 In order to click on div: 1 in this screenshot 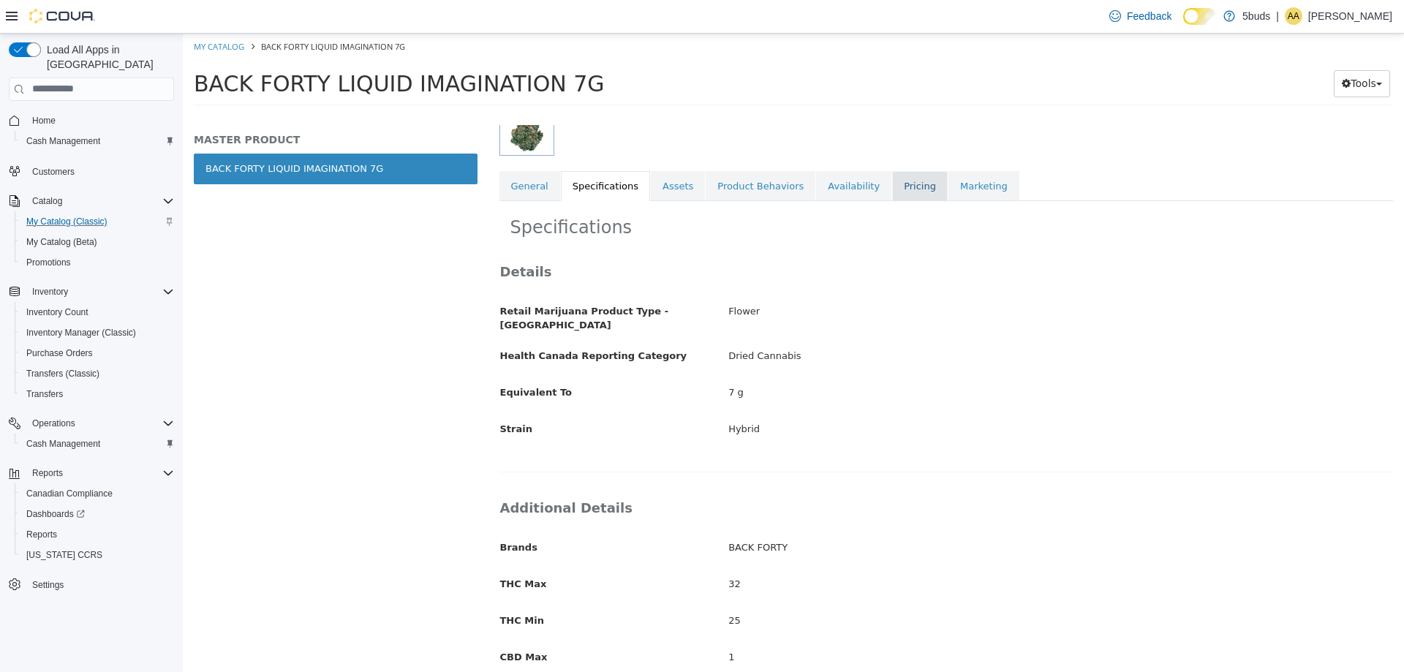, I will do `click(878, 624)`.